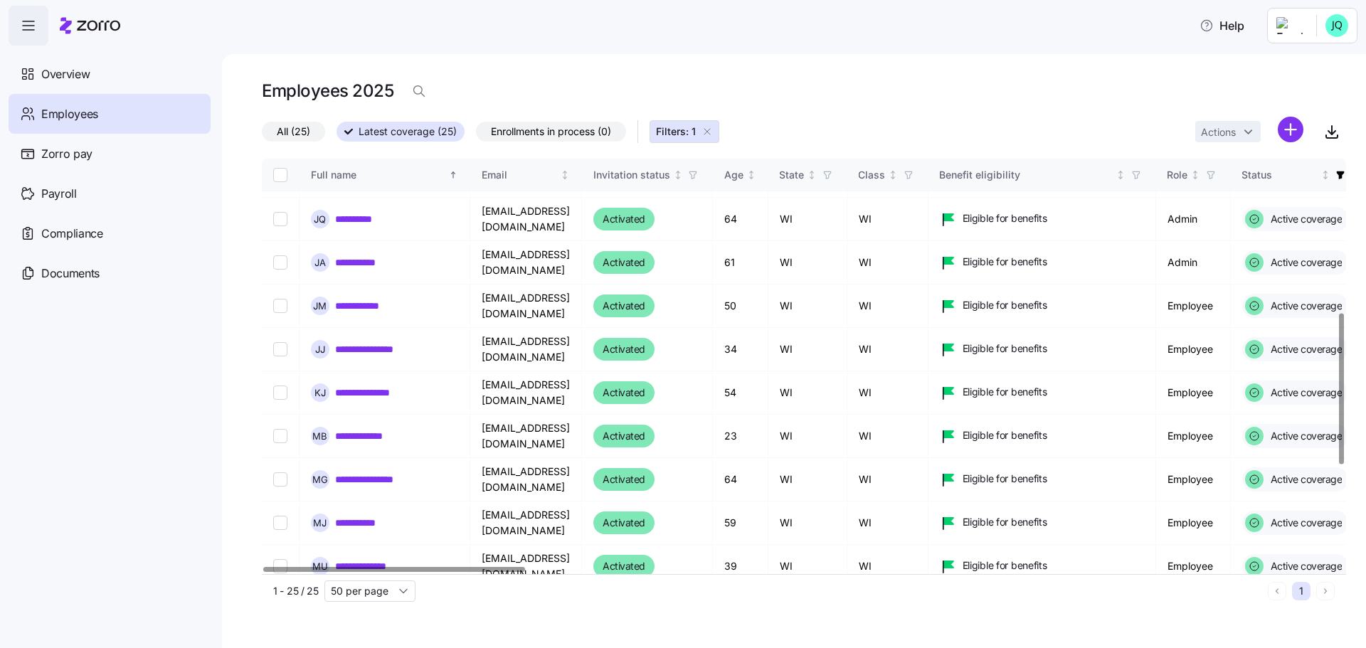  I want to click on th: Full nameSorted ascending, so click(385, 175).